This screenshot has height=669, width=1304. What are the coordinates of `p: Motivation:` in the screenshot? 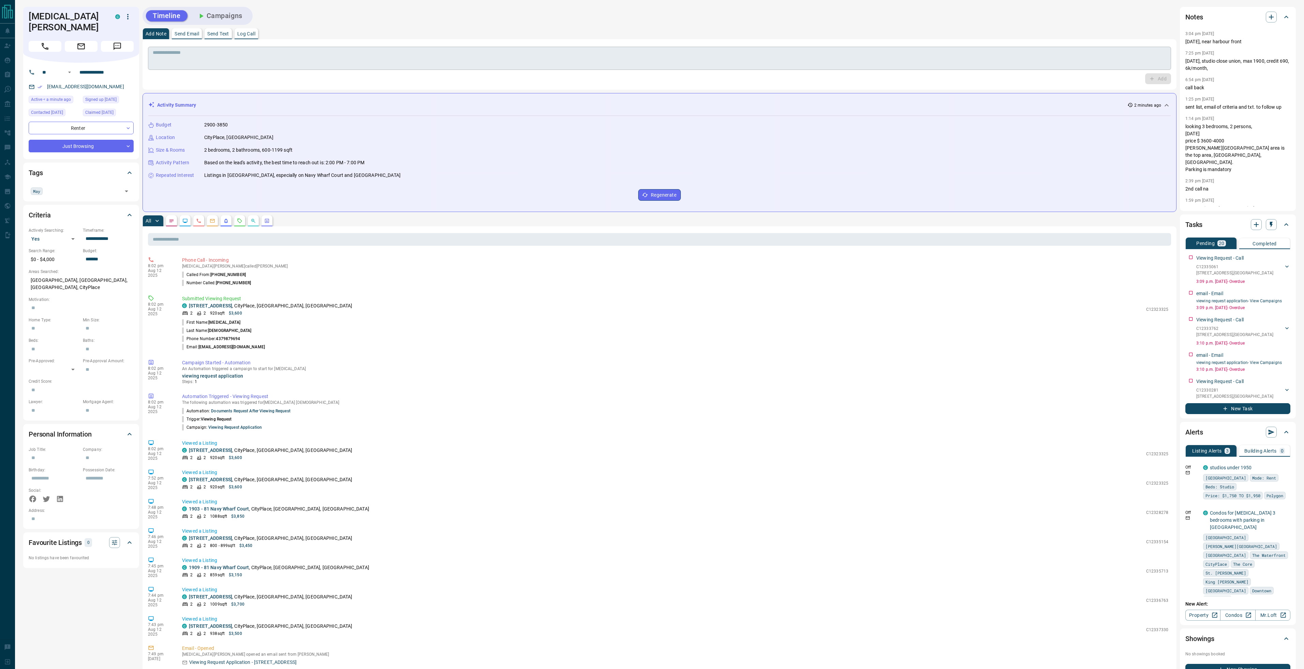 It's located at (81, 300).